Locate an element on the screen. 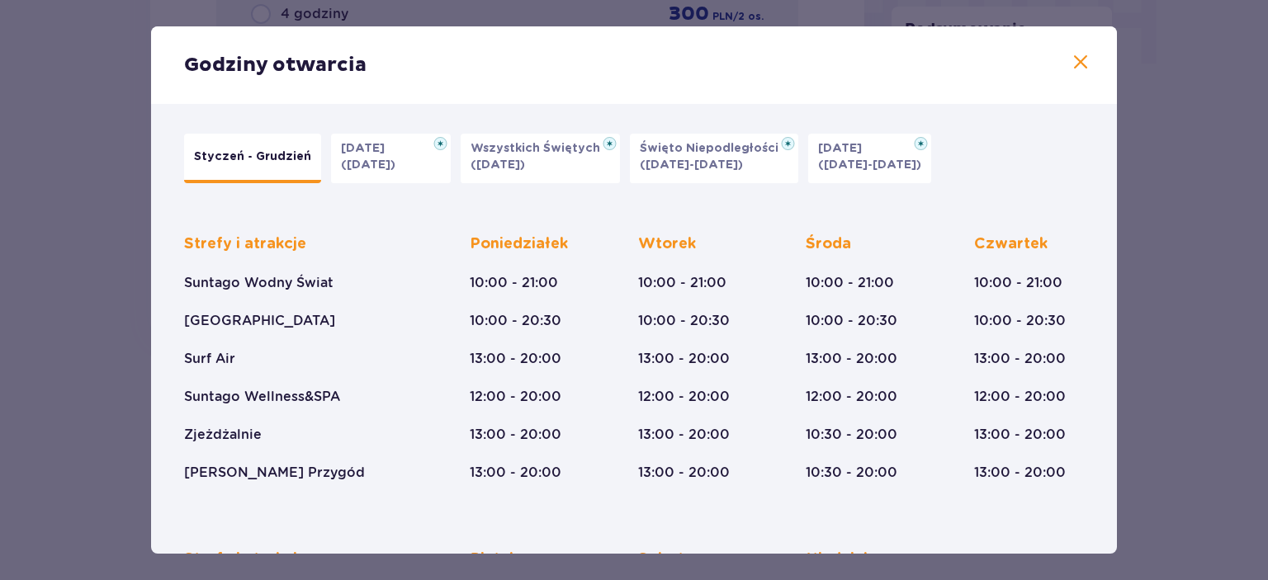 This screenshot has width=1268, height=580. p: Poniedziałek is located at coordinates (518, 244).